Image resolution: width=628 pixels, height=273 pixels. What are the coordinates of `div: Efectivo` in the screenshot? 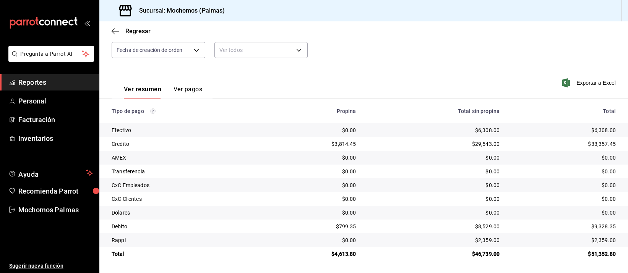 It's located at (185, 130).